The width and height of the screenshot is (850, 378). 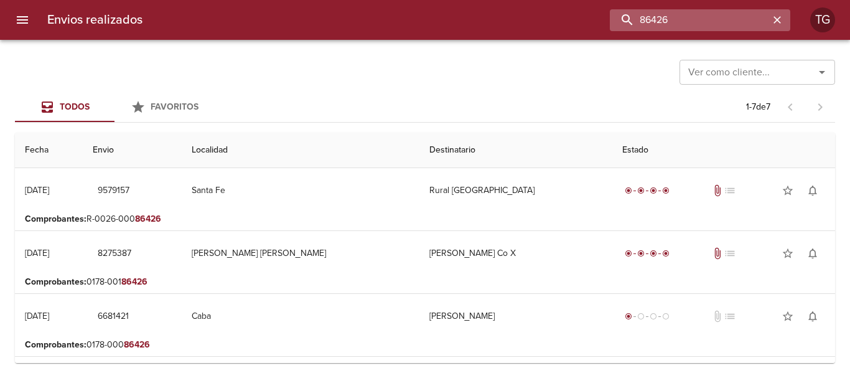 I want to click on span: 9579157, so click(x=113, y=190).